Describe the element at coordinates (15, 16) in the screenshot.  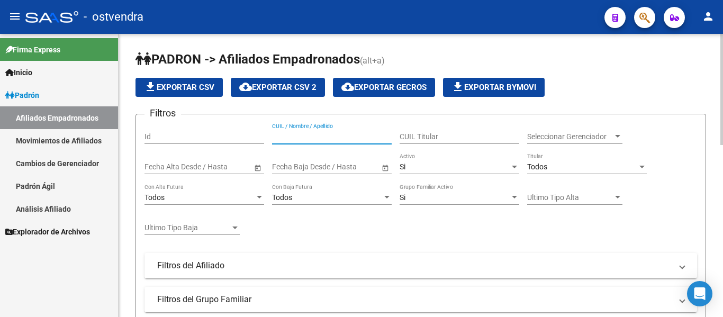
I see `mat-icon: menu` at that location.